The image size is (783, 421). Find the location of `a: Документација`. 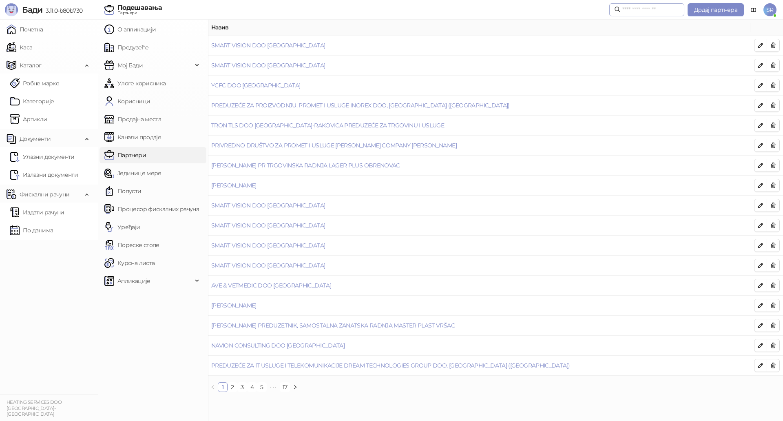

a: Документација is located at coordinates (754, 10).